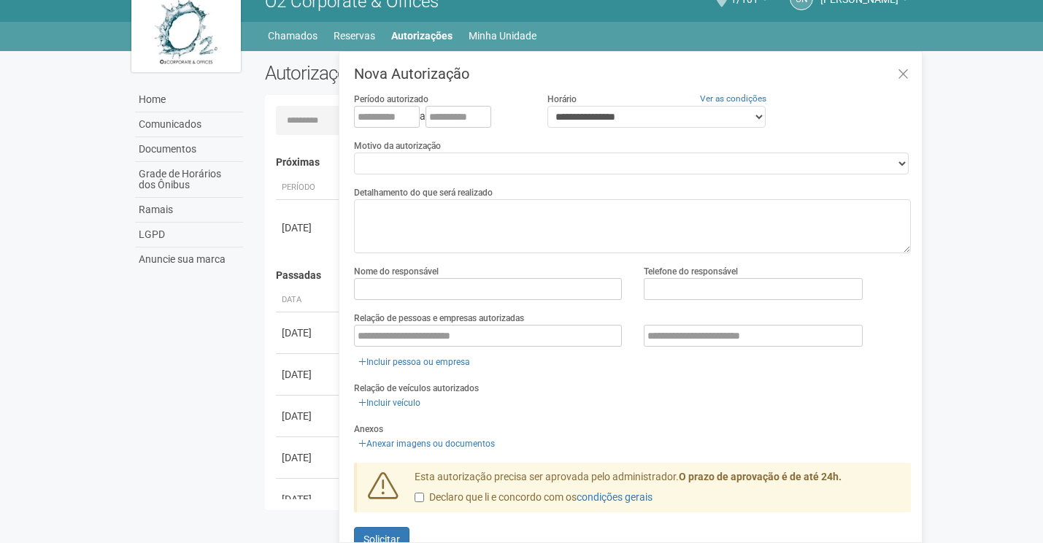 Image resolution: width=1043 pixels, height=543 pixels. I want to click on input: Declaro que li e concordo com oscondições gerais, so click(419, 497).